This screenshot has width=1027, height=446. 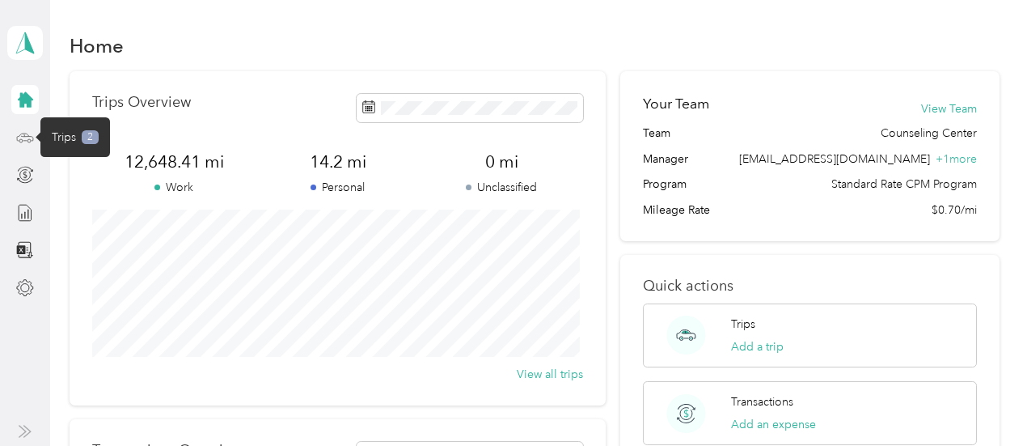 I want to click on button: View all trips, so click(x=550, y=374).